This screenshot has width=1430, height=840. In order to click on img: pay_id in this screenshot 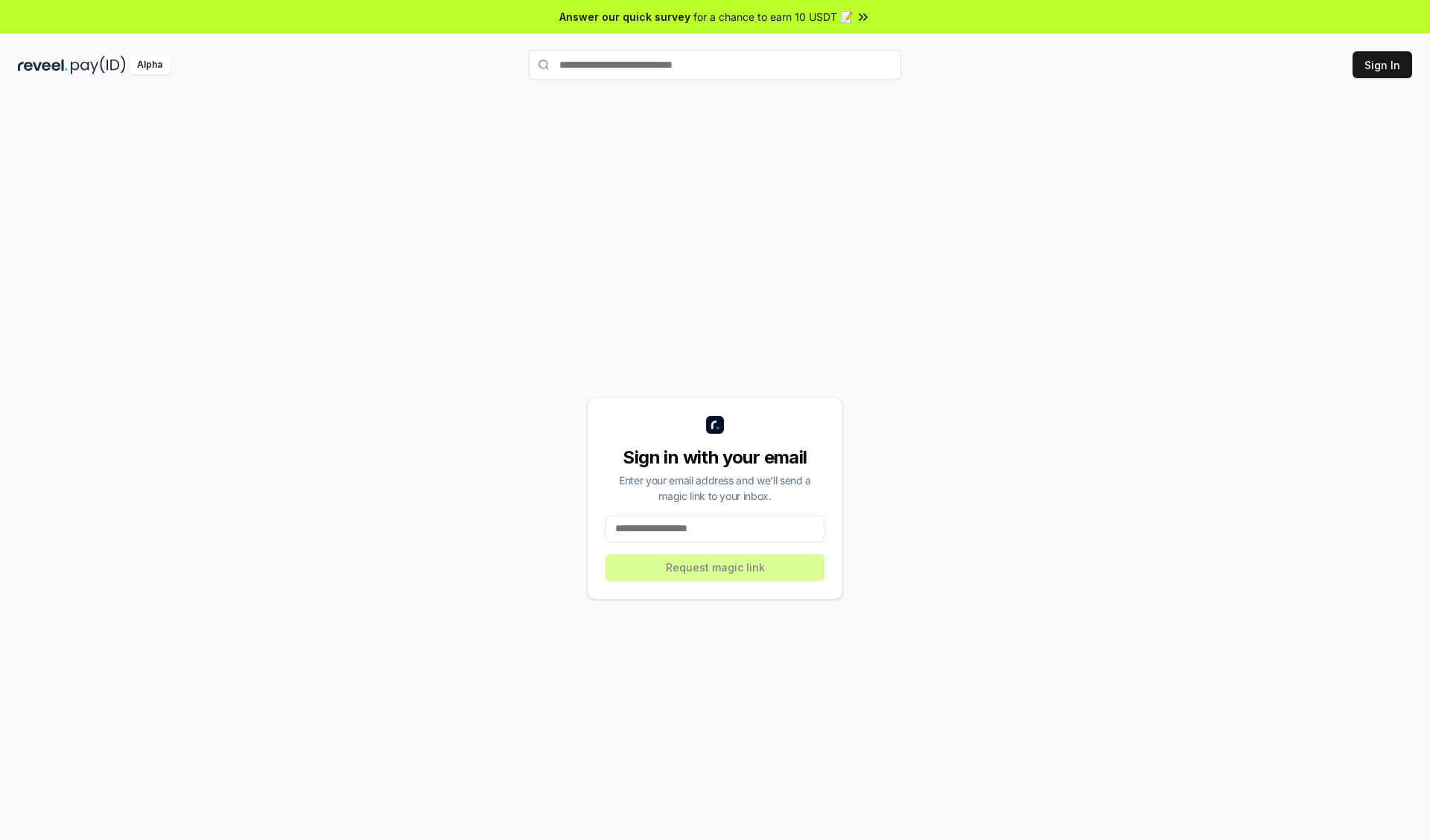, I will do `click(98, 64)`.